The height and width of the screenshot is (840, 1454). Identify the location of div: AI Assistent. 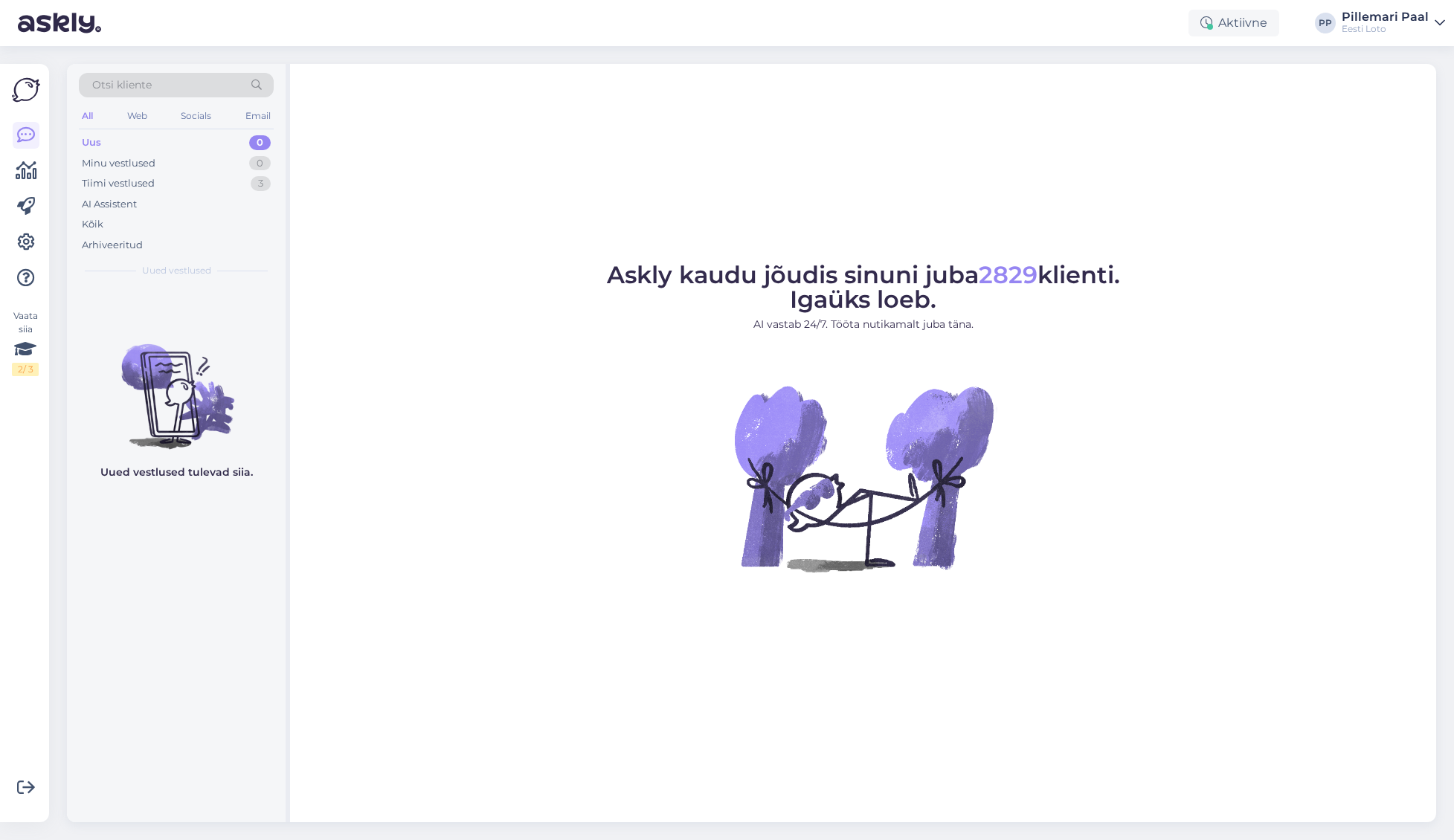
(109, 205).